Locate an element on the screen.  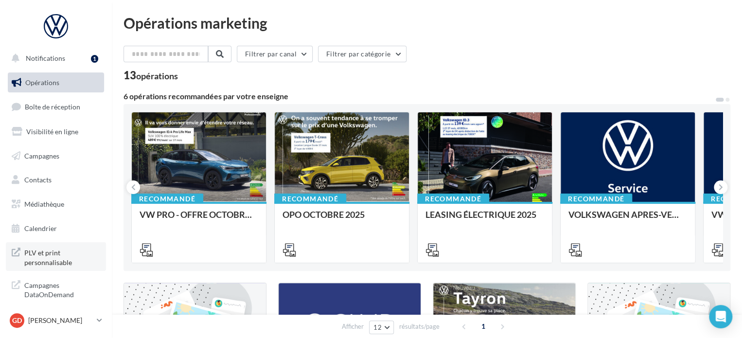
button: 12 is located at coordinates (381, 327).